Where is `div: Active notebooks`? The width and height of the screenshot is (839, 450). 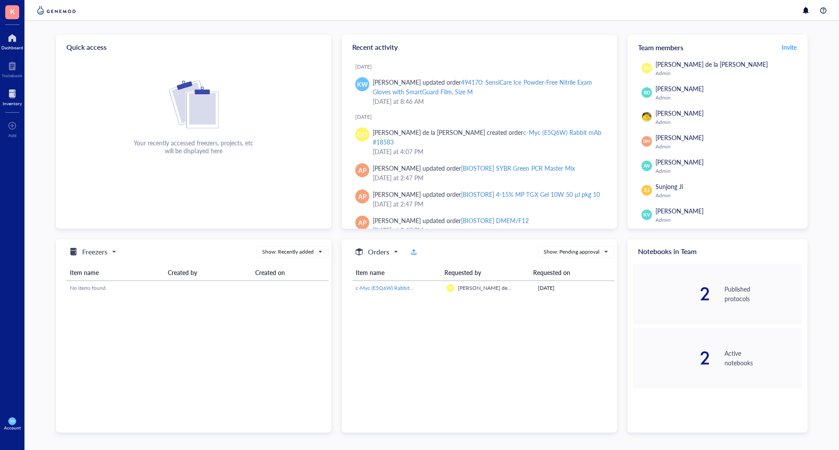 div: Active notebooks is located at coordinates (763, 358).